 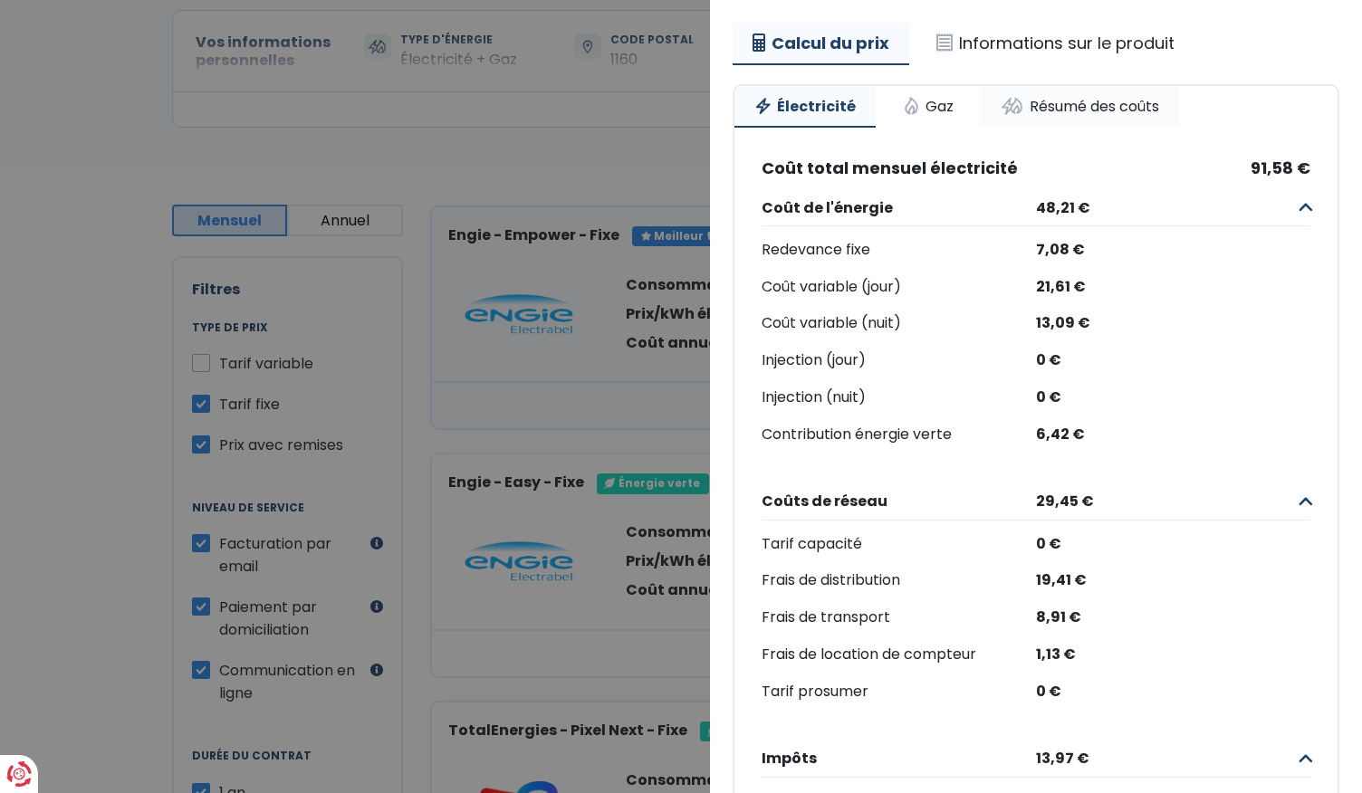 I want to click on span: 29,45 €, so click(x=1162, y=501).